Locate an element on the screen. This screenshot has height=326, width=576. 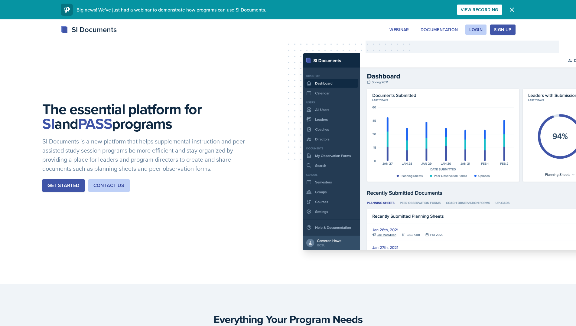
div: Login is located at coordinates (476, 30).